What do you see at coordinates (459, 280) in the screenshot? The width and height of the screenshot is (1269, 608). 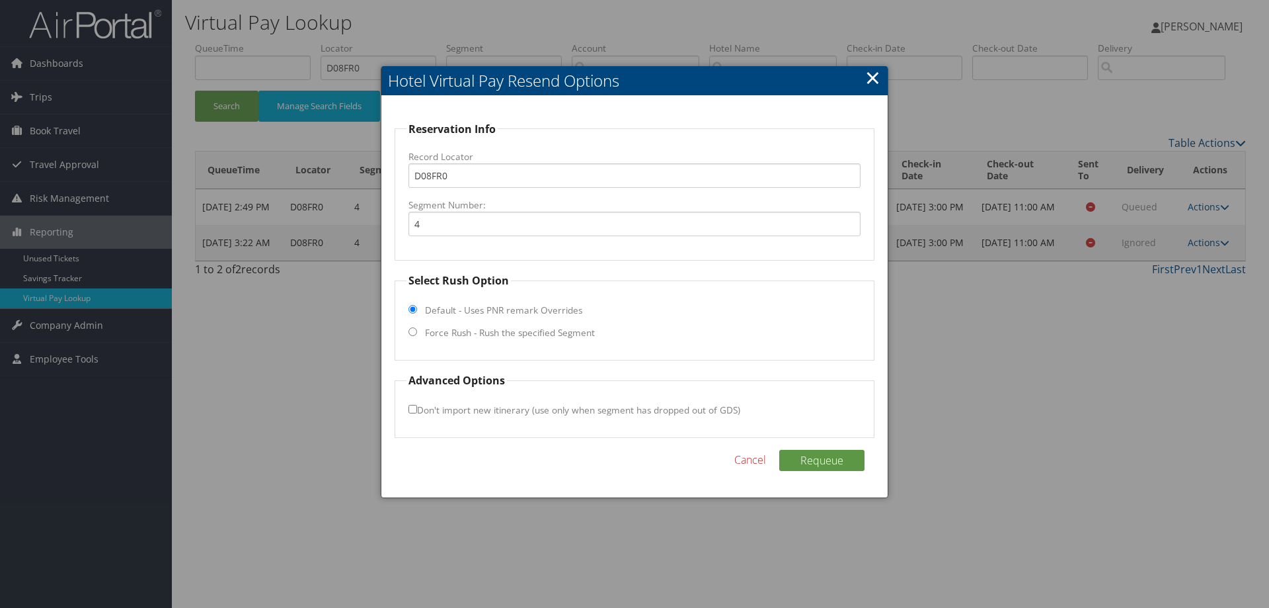 I see `legend: Select Rush Option` at bounding box center [459, 280].